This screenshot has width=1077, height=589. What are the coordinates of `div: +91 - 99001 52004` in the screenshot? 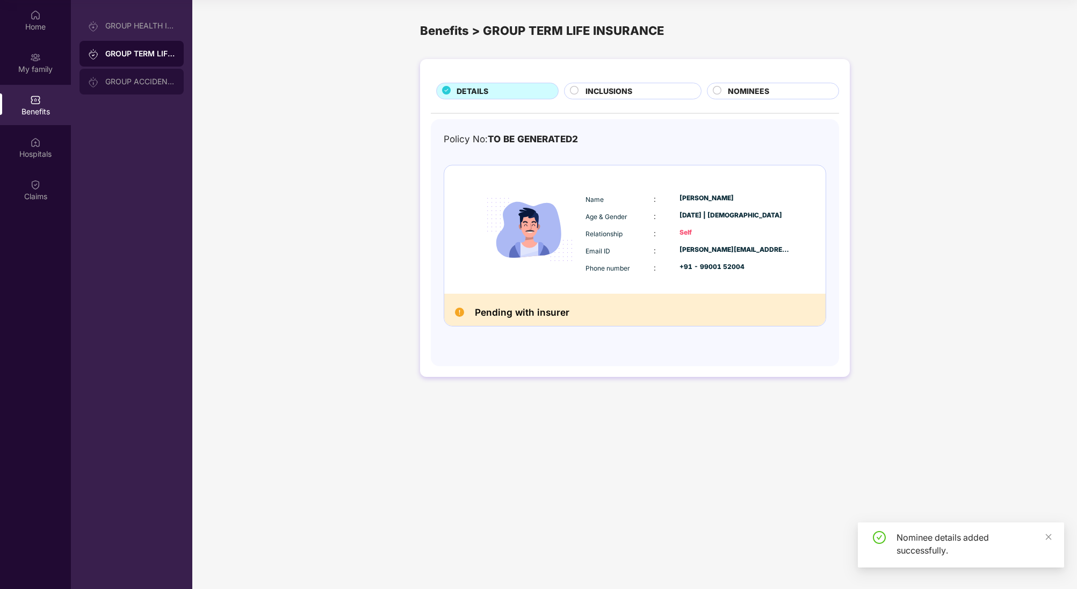 It's located at (735, 267).